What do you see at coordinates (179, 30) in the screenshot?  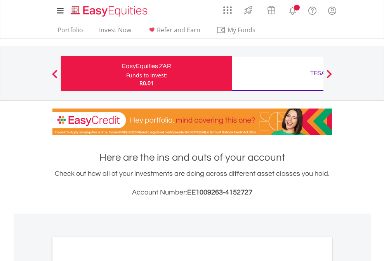 I see `span: Refer and Earn` at bounding box center [179, 30].